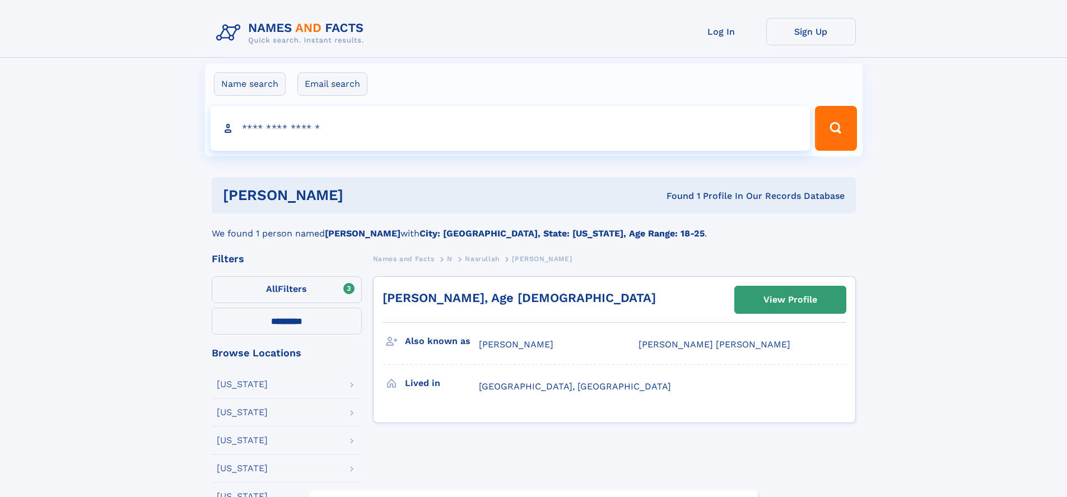 The image size is (1067, 497). What do you see at coordinates (292, 33) in the screenshot?
I see `img: Logo Names and Facts` at bounding box center [292, 33].